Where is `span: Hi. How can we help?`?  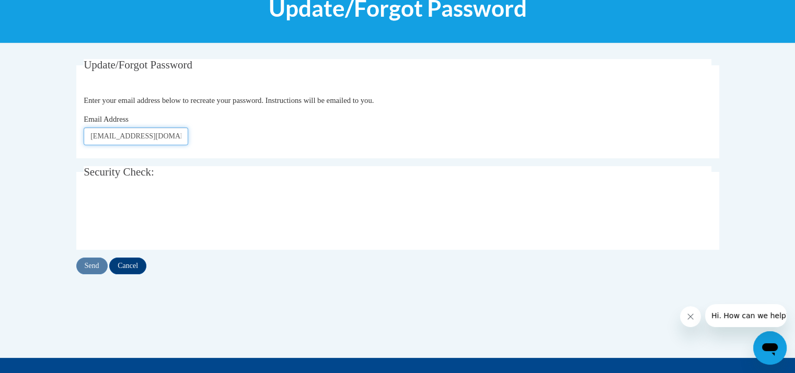
span: Hi. How can we help? is located at coordinates (45, 11).